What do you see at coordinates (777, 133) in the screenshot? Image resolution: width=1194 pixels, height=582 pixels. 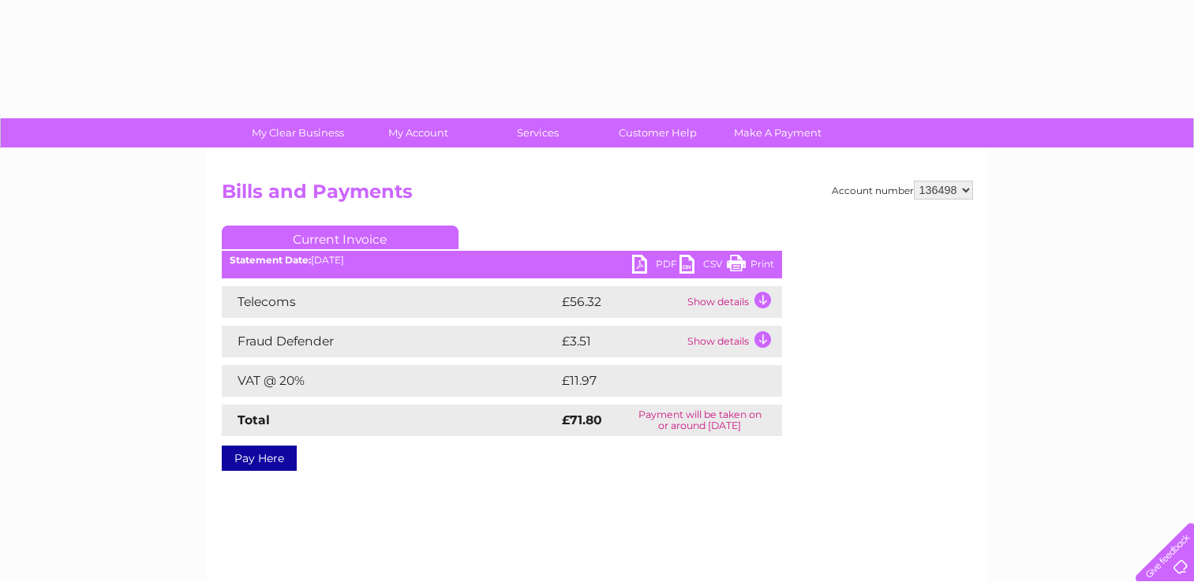 I see `a: Make A Payment` at bounding box center [777, 133].